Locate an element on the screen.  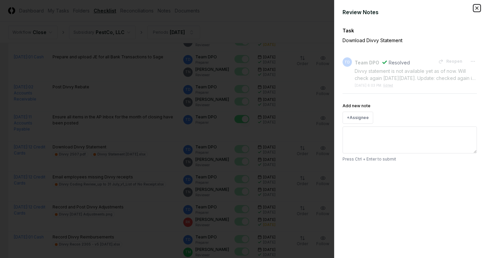
div: Task is located at coordinates (409, 30).